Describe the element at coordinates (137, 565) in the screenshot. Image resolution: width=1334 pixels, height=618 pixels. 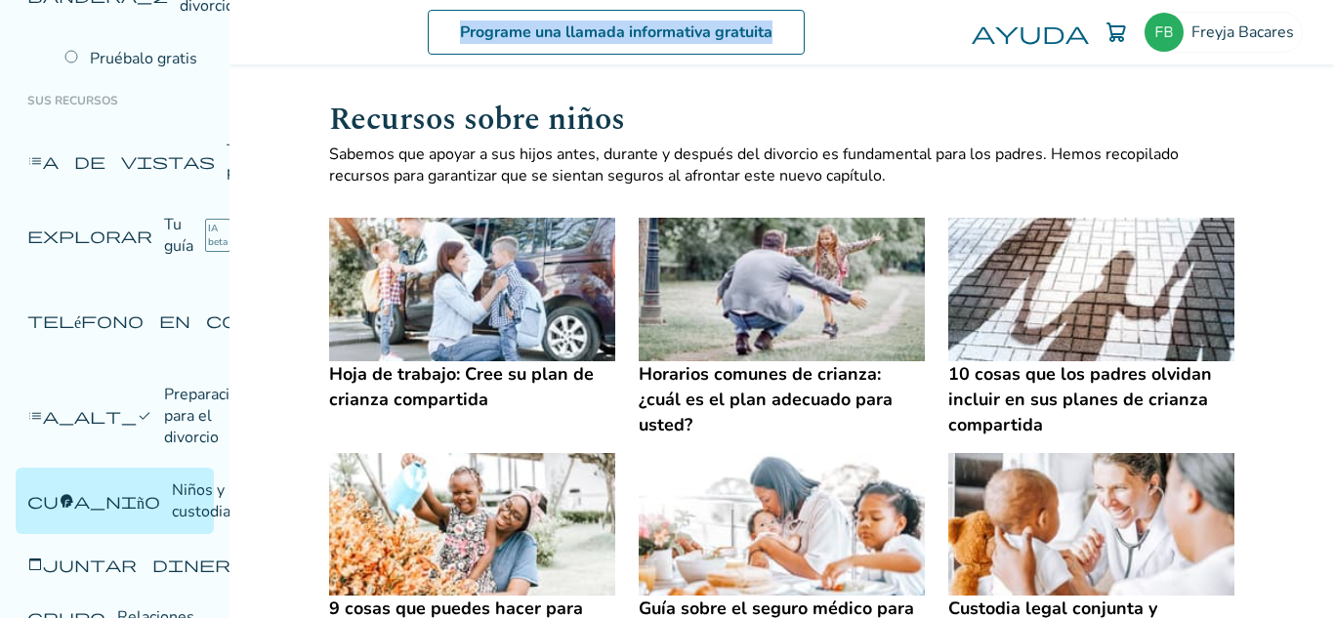
I see `font: adjuntar dinero` at that location.